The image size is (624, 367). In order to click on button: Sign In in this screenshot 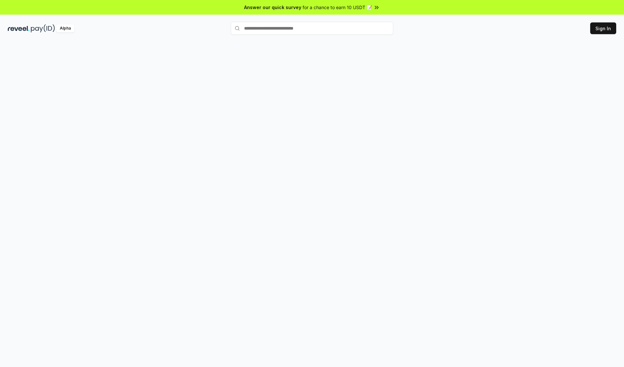, I will do `click(603, 28)`.